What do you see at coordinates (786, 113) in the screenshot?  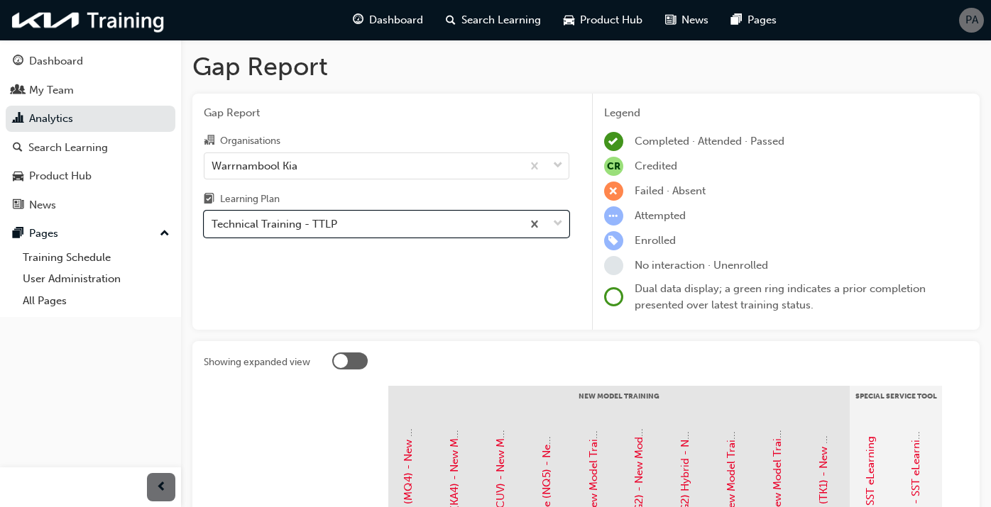 I see `div: Legend` at bounding box center [786, 113].